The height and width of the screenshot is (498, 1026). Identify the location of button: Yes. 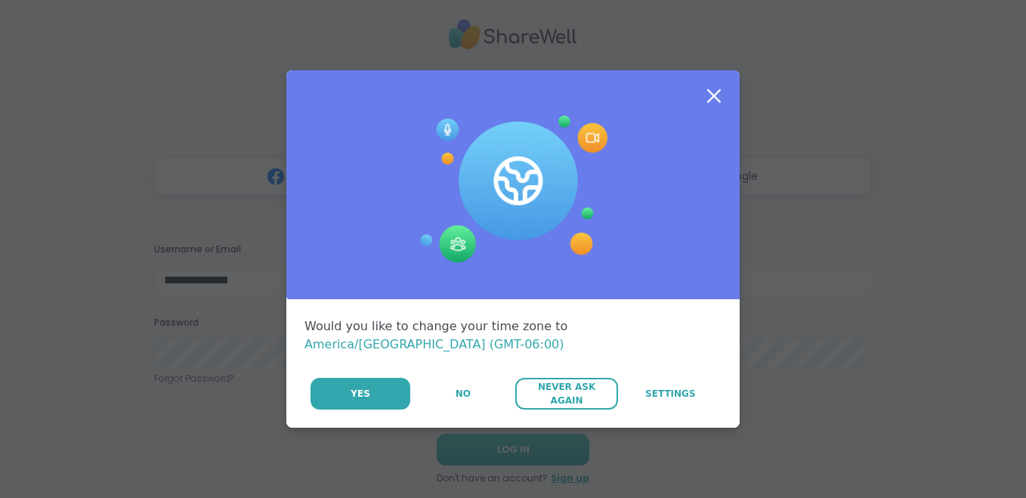
(361, 394).